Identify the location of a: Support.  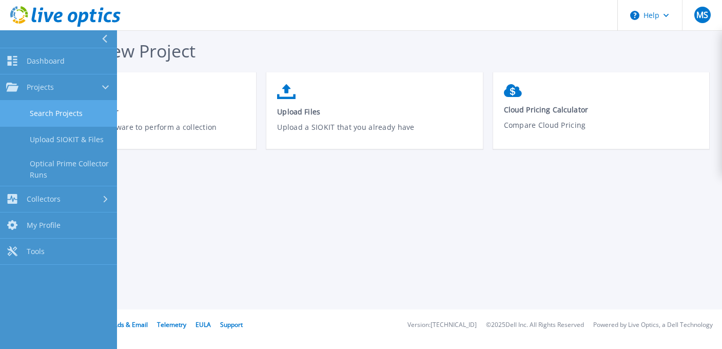
(231, 324).